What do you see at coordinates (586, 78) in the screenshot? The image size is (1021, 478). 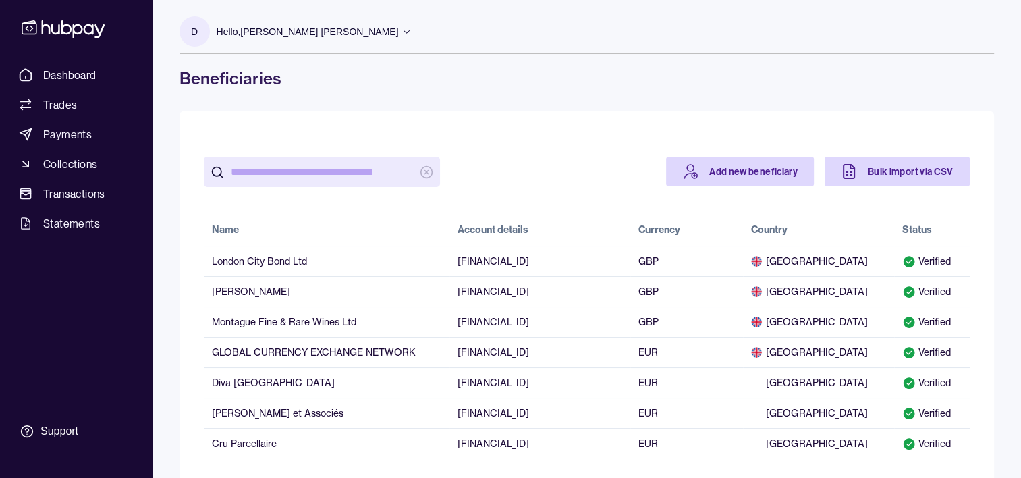 I see `h1: Beneficiaries` at bounding box center [586, 78].